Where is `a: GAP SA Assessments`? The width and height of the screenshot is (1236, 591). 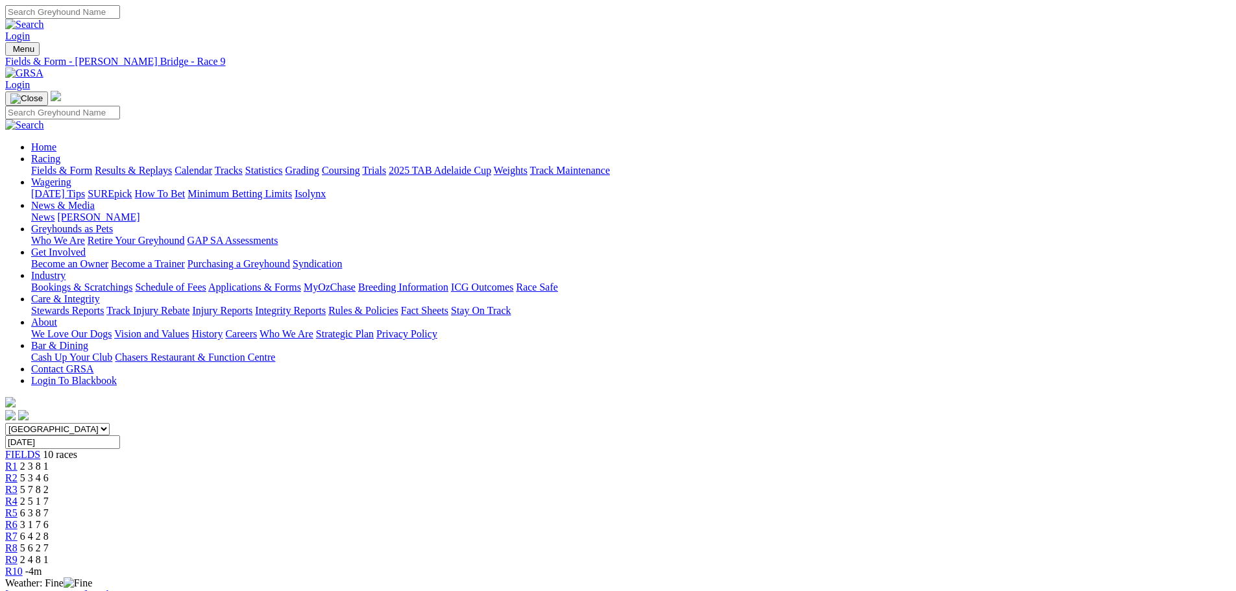
a: GAP SA Assessments is located at coordinates (233, 240).